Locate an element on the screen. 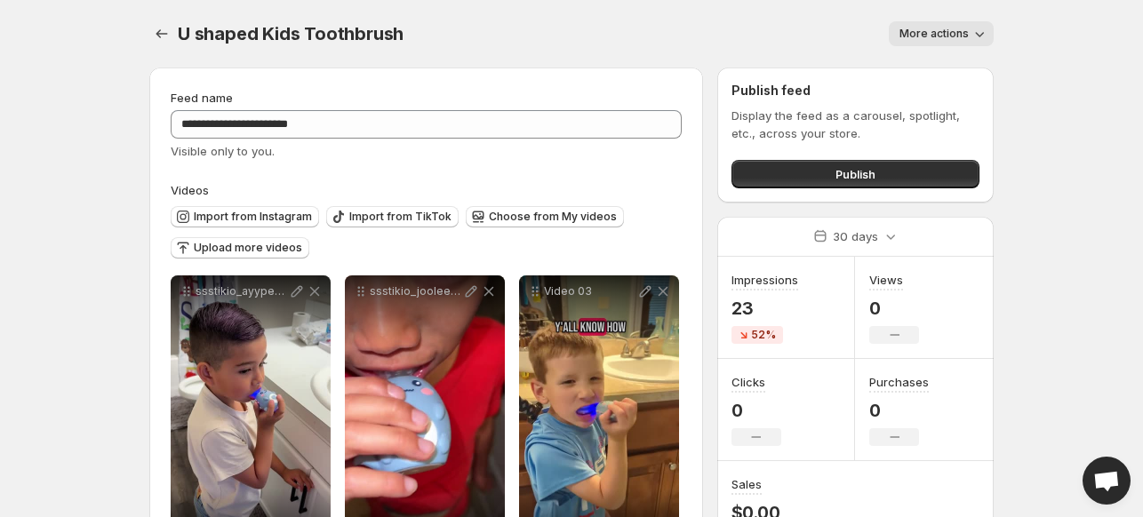  p: 23 is located at coordinates (764, 308).